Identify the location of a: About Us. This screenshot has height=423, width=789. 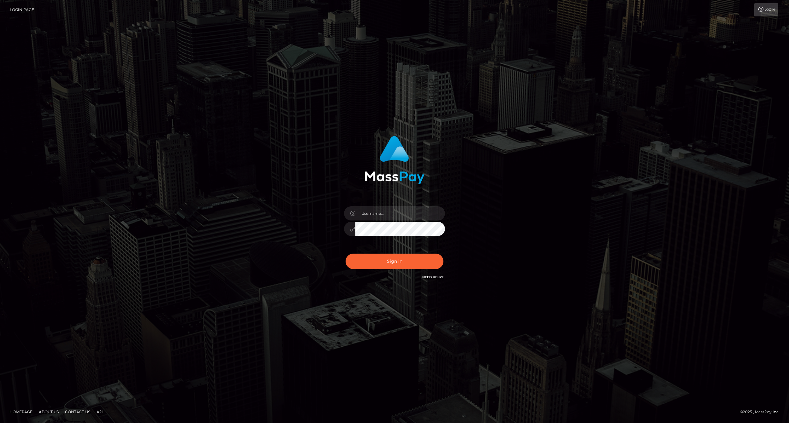
(49, 412).